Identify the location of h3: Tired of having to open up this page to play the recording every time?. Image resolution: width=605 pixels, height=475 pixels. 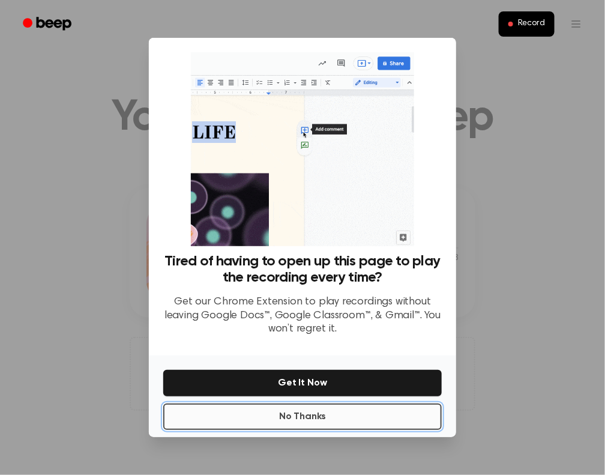
(303, 270).